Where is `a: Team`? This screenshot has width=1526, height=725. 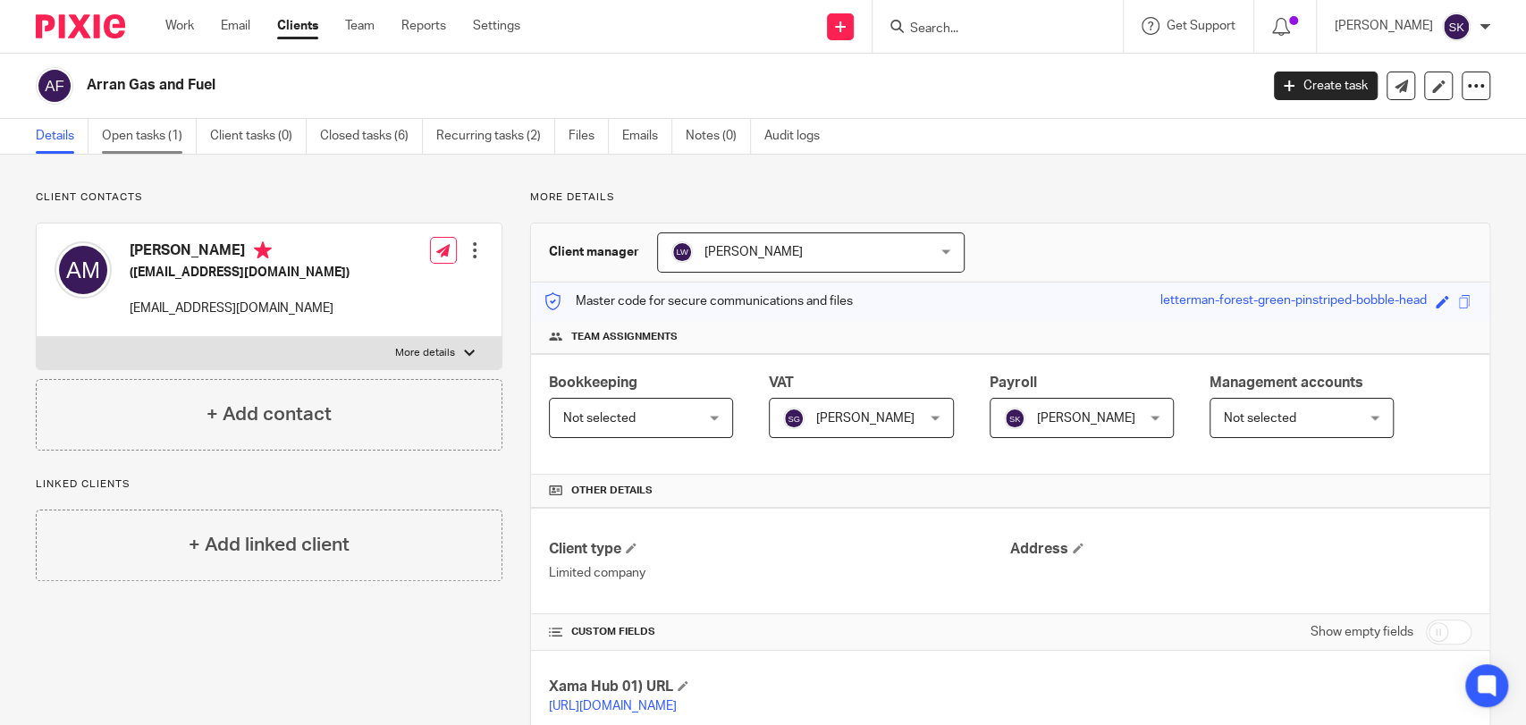 a: Team is located at coordinates (359, 26).